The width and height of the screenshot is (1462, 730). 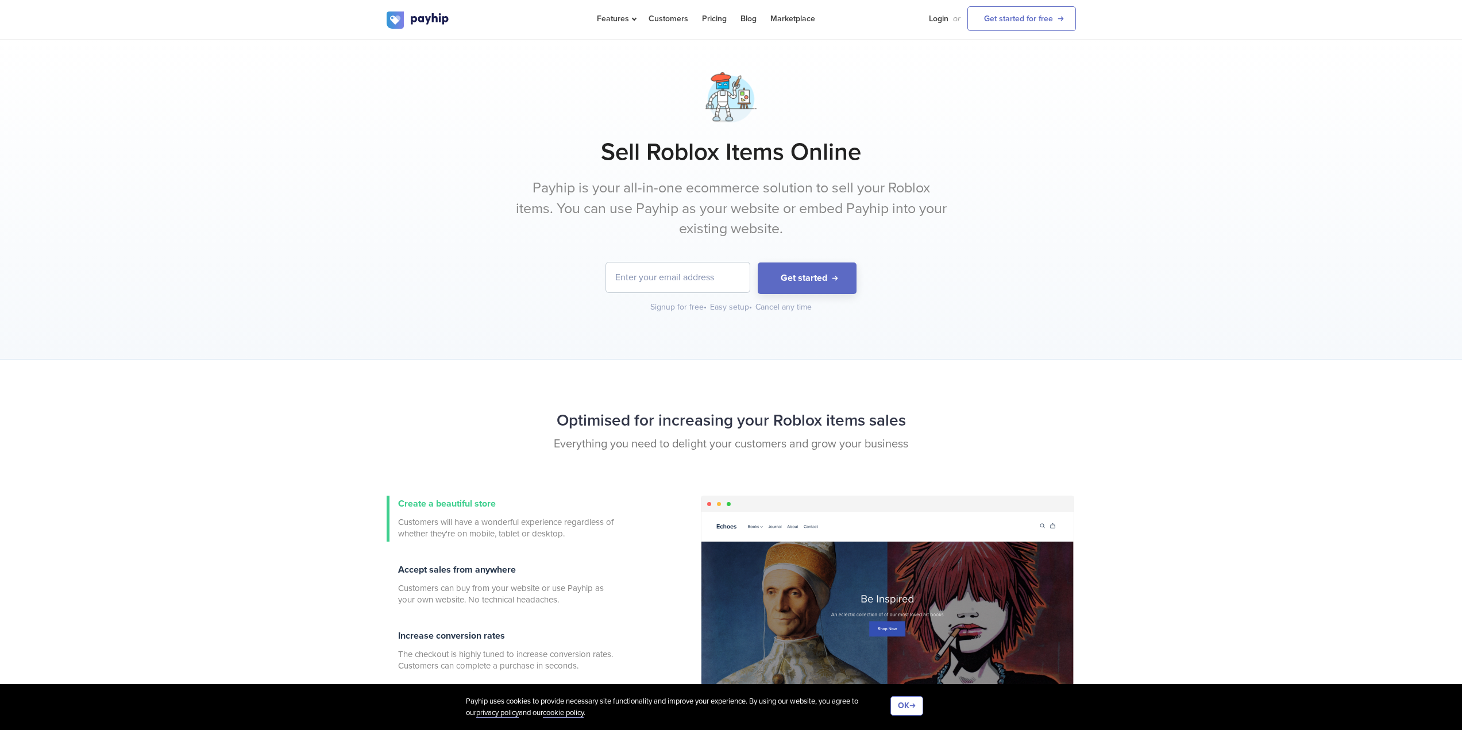 I want to click on span: The checkout is highly tuned to increase conversion rates. Customers can complete a purchase in s..., so click(x=507, y=660).